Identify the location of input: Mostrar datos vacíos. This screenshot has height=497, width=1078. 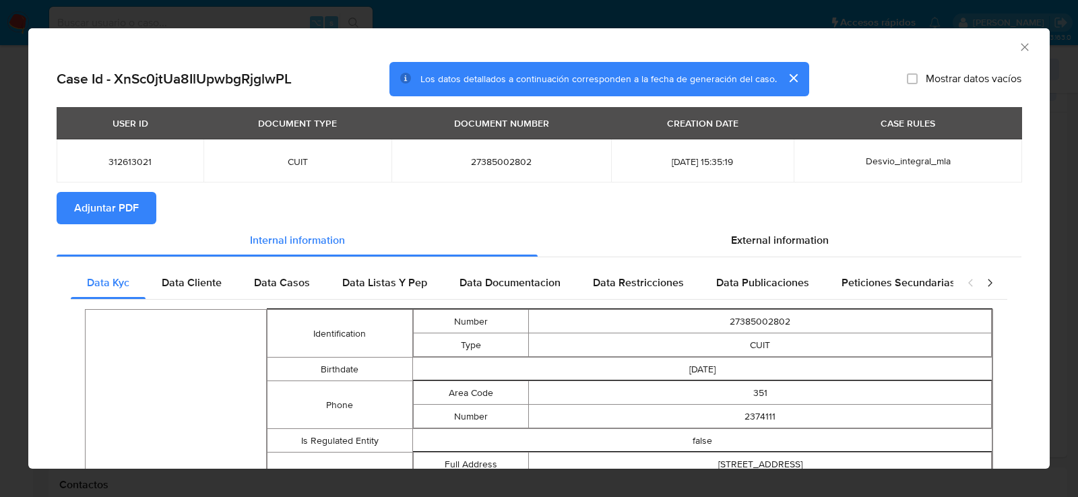
(912, 79).